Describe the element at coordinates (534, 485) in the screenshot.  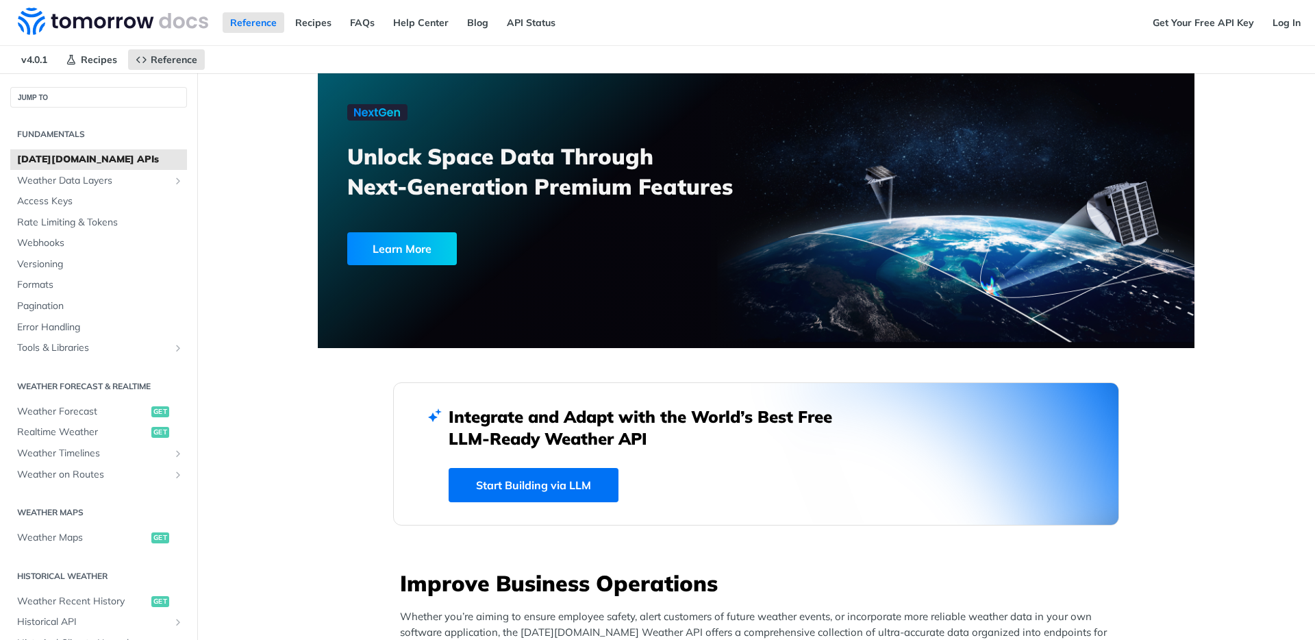
I see `a: Start Building via LLM` at that location.